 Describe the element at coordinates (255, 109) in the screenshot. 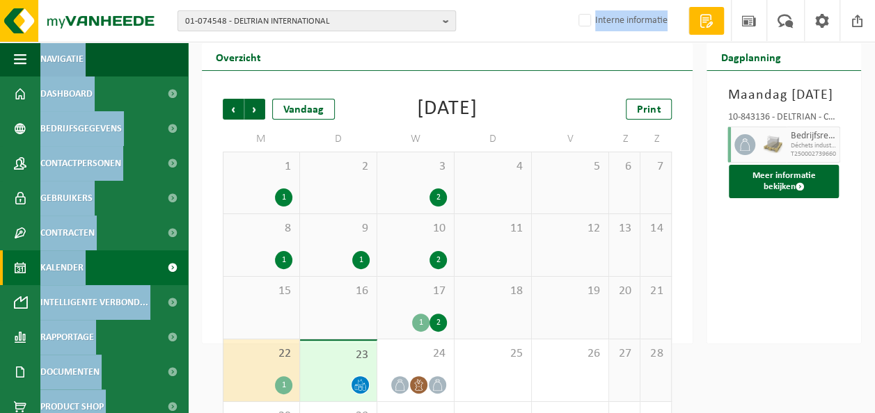

I see `span: Volgende` at that location.